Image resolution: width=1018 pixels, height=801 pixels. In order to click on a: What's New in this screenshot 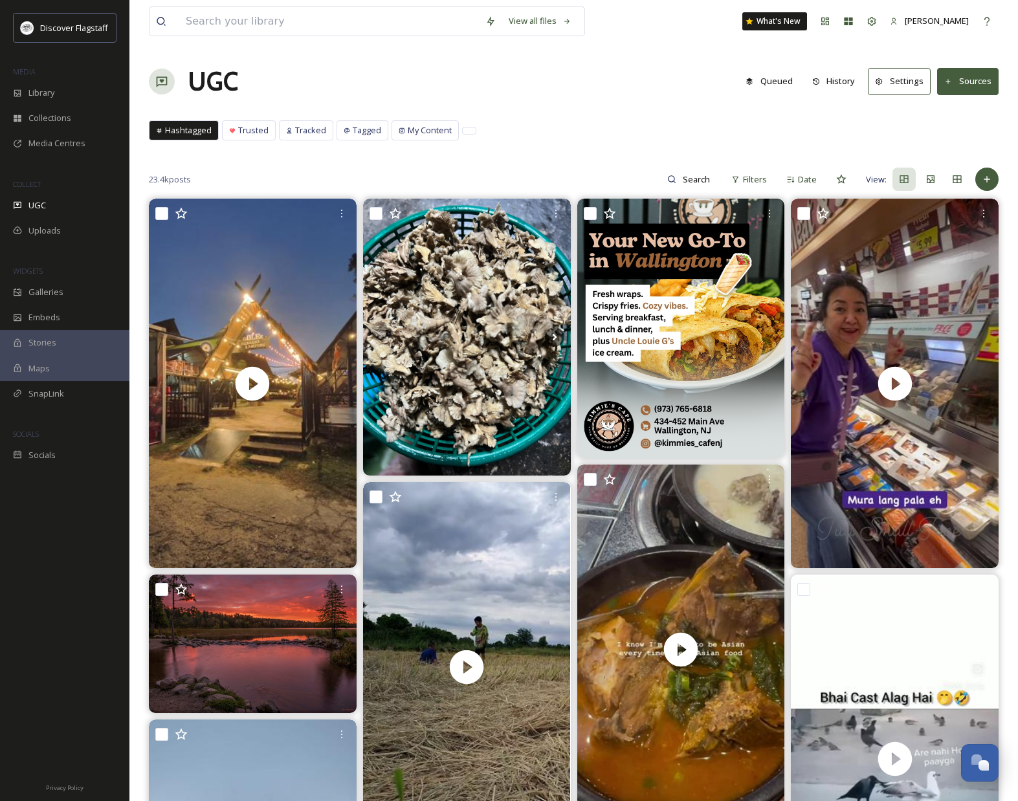, I will do `click(774, 21)`.